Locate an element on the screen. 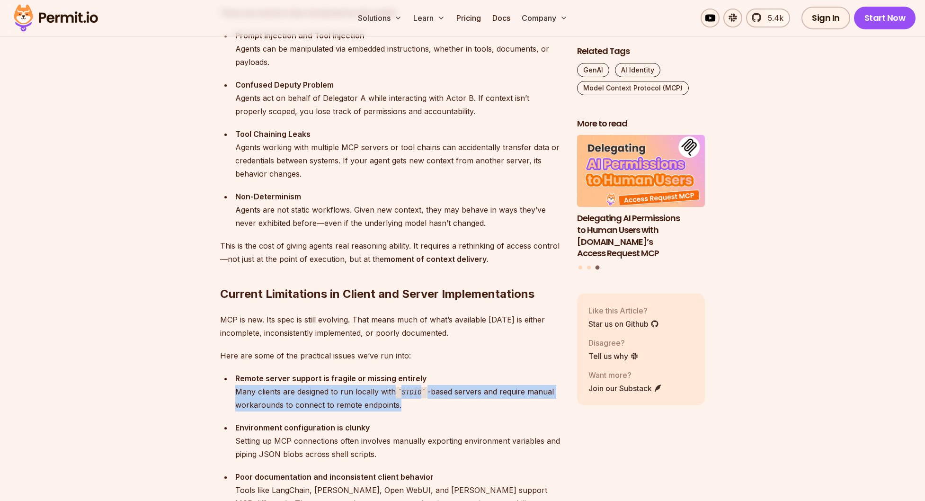 This screenshot has height=501, width=925. button: Company is located at coordinates (544, 18).